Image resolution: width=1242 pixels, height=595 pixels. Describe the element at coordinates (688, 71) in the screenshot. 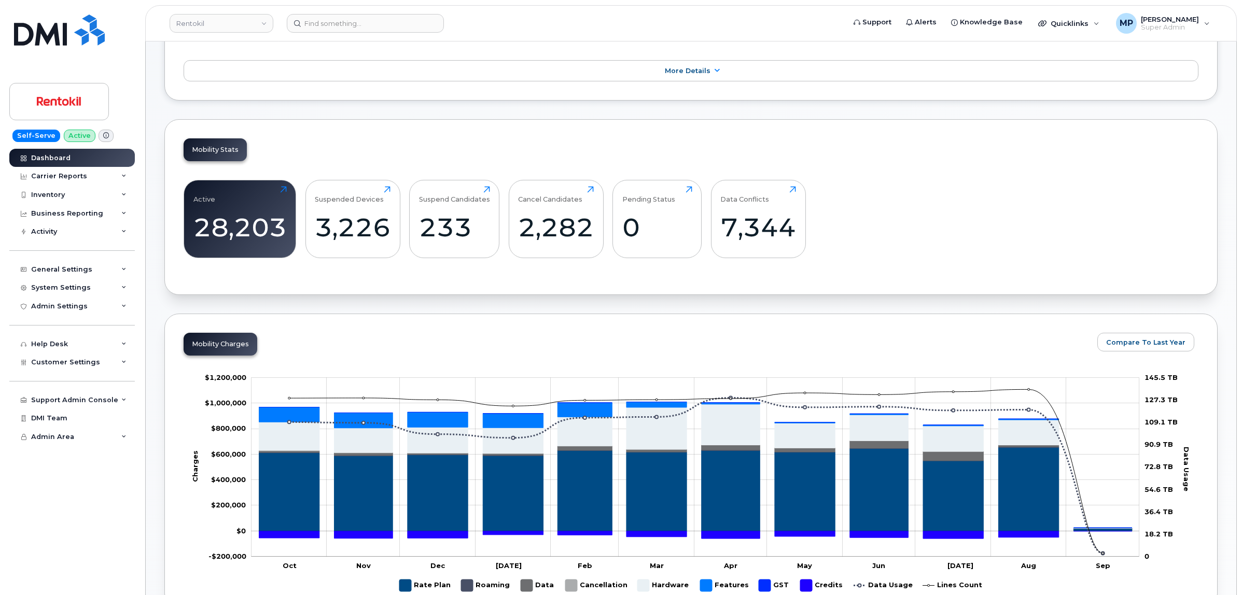

I see `span: More Details` at that location.